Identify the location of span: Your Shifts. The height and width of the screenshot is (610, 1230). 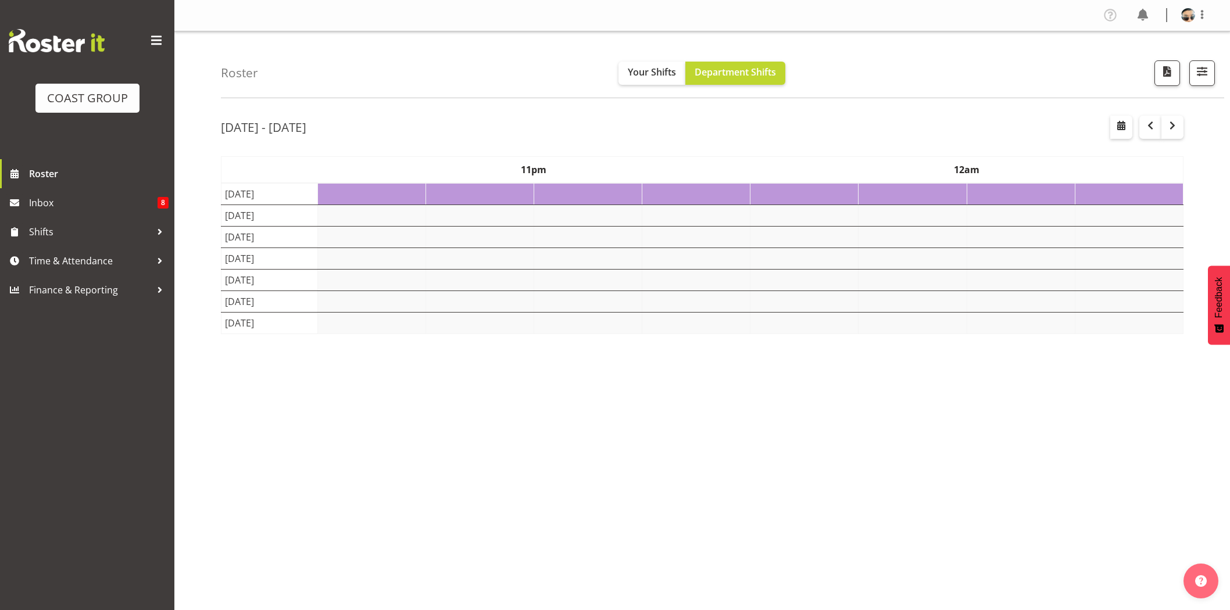
(652, 72).